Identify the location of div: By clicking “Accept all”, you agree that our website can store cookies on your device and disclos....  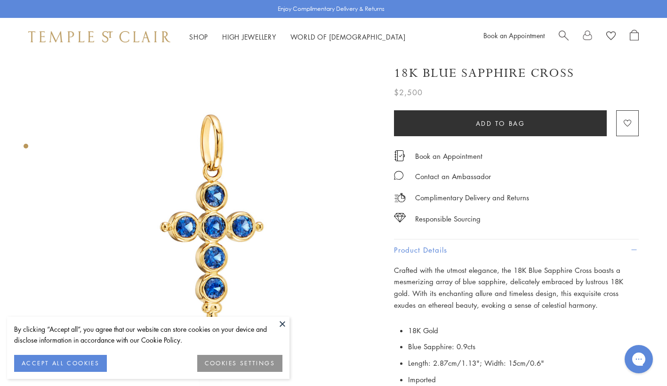
(148, 334).